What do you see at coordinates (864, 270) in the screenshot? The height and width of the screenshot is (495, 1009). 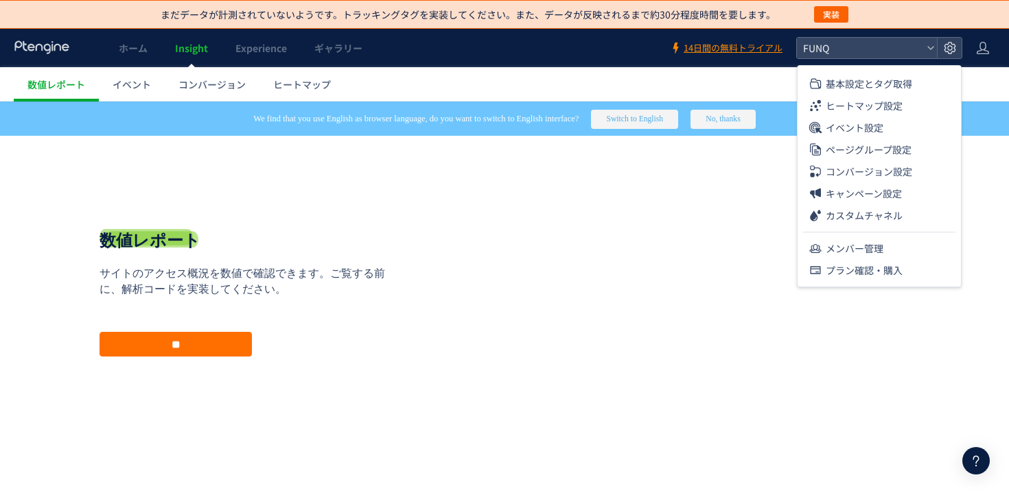 I see `span: プラン確認・購入` at bounding box center [864, 270].